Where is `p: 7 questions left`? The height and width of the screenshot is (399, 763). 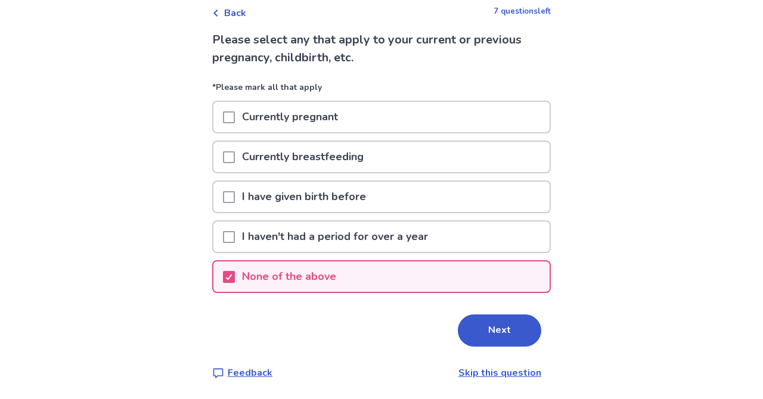
p: 7 questions left is located at coordinates (522, 12).